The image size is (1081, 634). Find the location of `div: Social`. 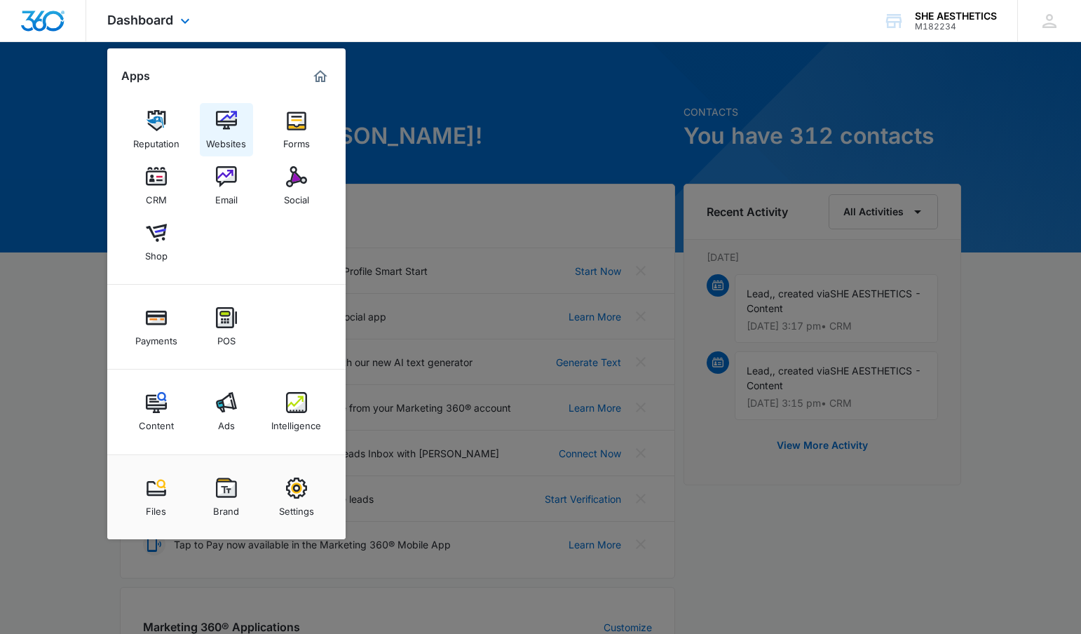

div: Social is located at coordinates (297, 196).